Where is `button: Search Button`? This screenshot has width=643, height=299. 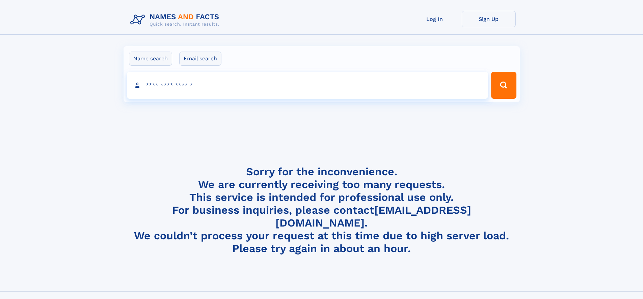
button: Search Button is located at coordinates (503, 85).